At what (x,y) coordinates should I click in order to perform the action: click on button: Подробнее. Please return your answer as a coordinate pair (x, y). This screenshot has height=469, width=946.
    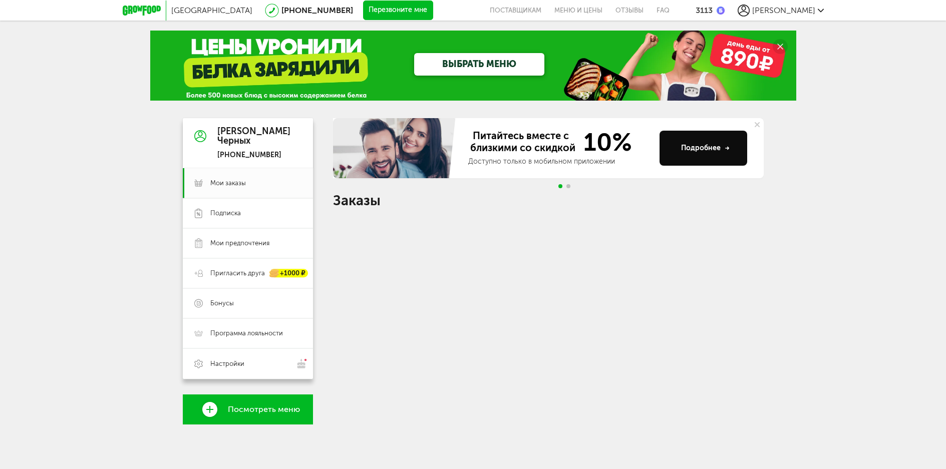
    Looking at the image, I should click on (703, 148).